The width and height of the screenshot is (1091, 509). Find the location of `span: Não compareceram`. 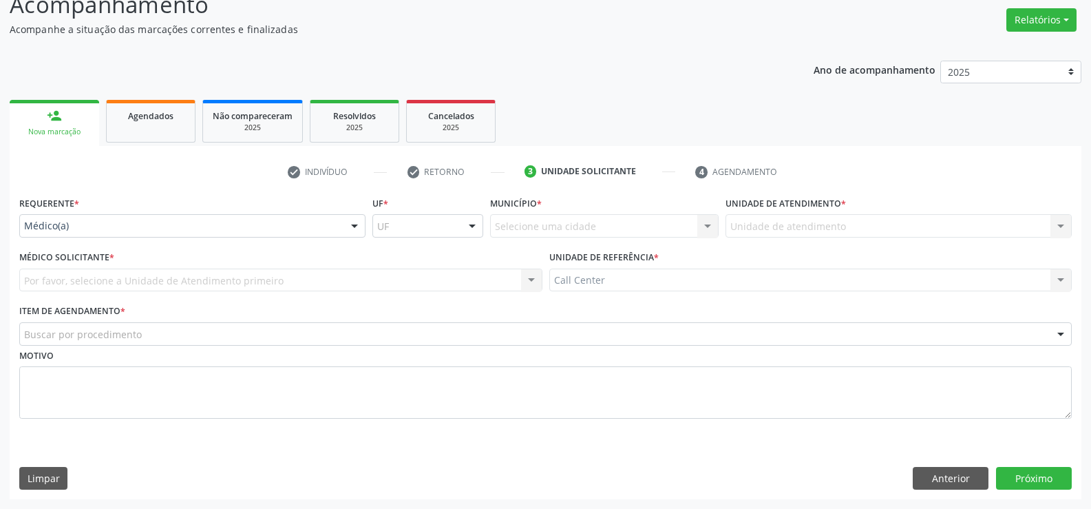

span: Não compareceram is located at coordinates (253, 116).